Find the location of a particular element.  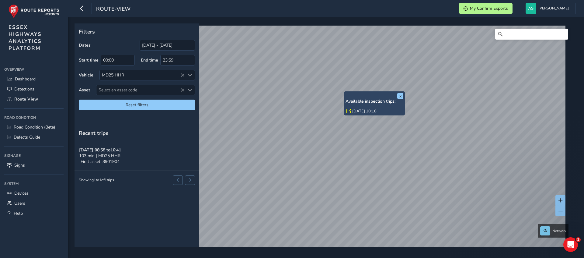

p: Filters is located at coordinates (137, 32).